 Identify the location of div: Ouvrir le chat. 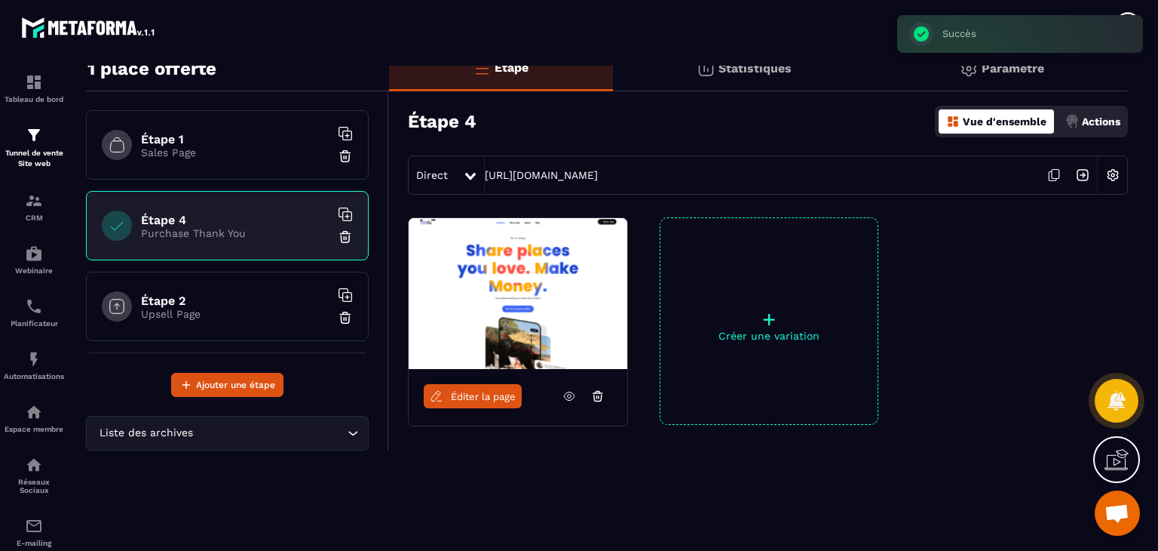
(1118, 513).